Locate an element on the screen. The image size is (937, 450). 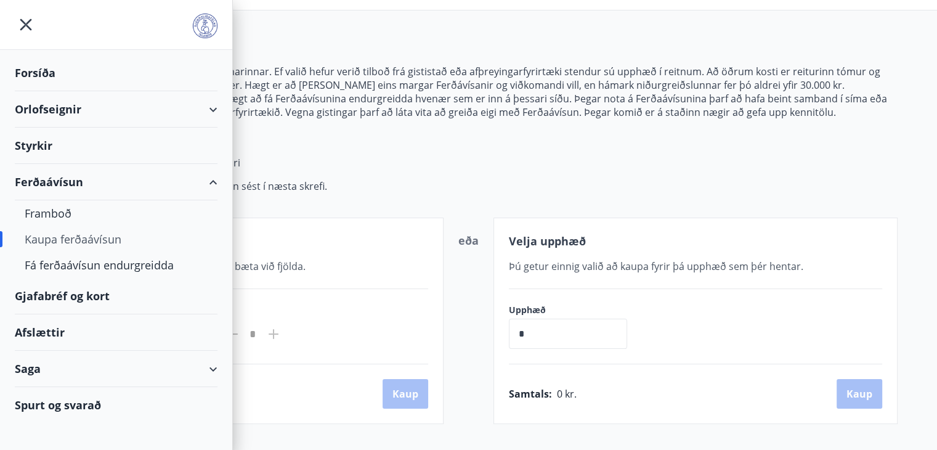
label: Upphæð is located at coordinates (574, 310).